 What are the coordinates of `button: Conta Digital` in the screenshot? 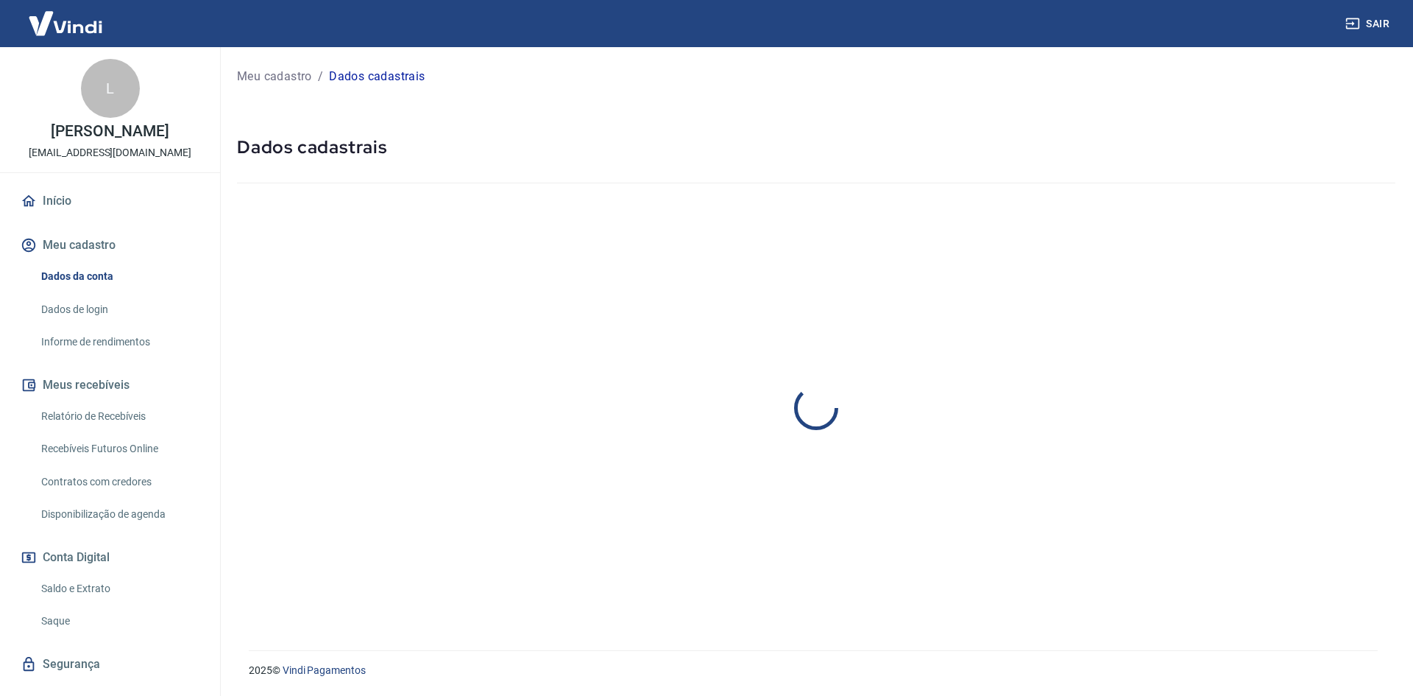 It's located at (110, 557).